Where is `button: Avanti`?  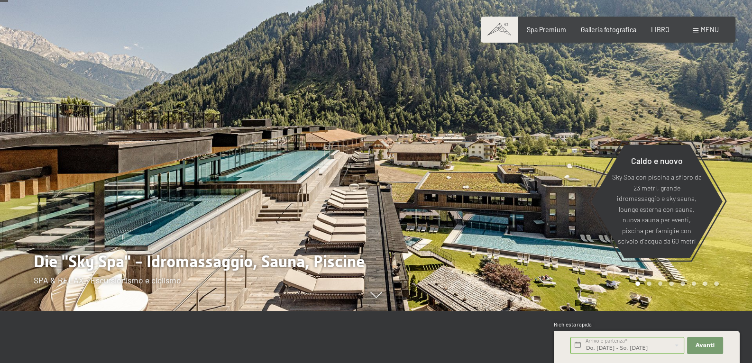 button: Avanti is located at coordinates (705, 346).